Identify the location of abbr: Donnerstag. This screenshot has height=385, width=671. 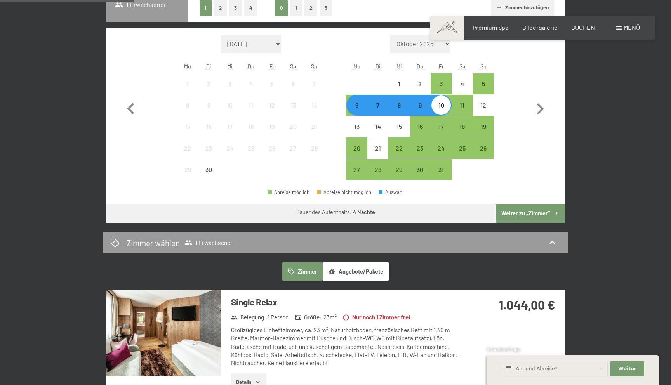
(420, 66).